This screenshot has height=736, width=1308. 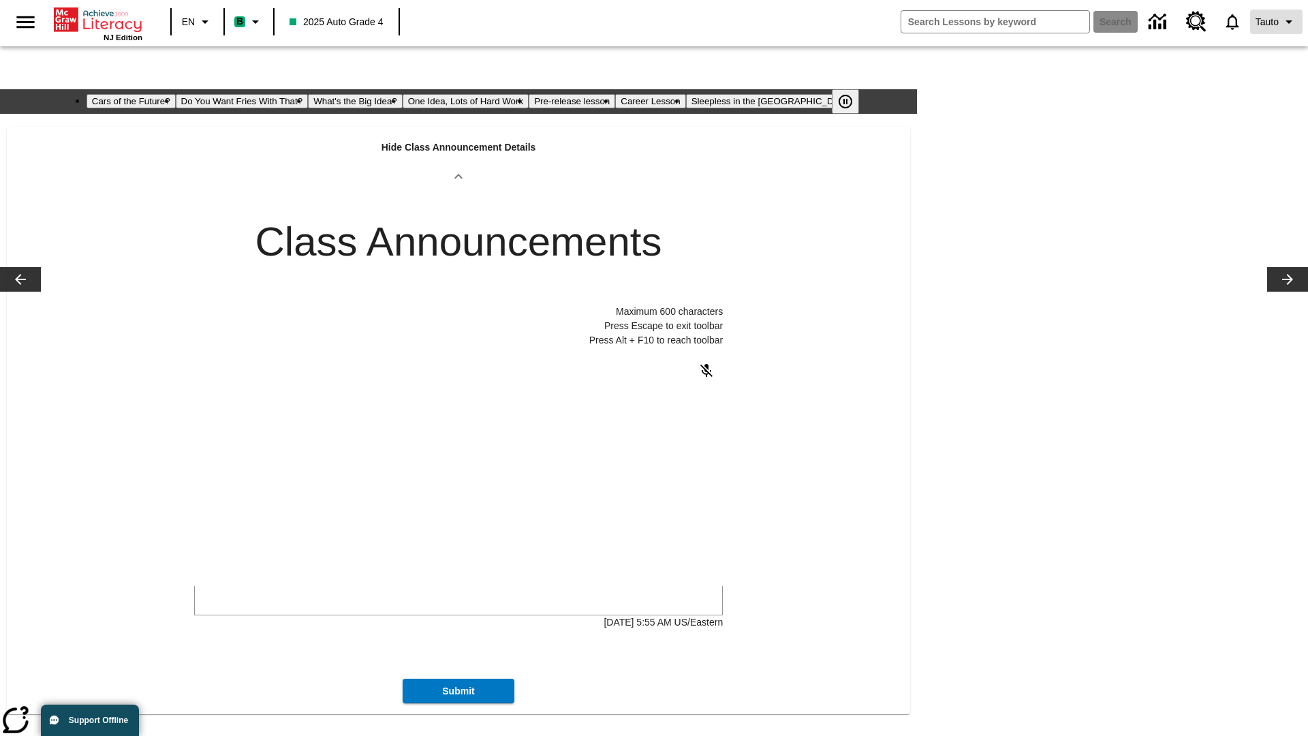 I want to click on button: Click to activate and allow voice recognition, so click(x=706, y=371).